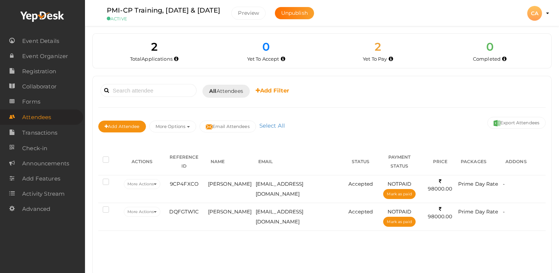  I want to click on button: Preview, so click(248, 13).